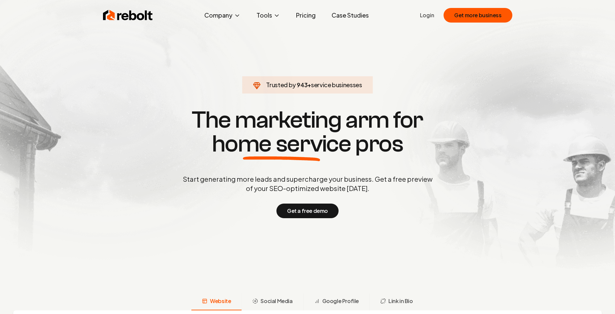 This screenshot has height=314, width=615. What do you see at coordinates (336, 302) in the screenshot?
I see `button: Google Profile` at bounding box center [336, 302].